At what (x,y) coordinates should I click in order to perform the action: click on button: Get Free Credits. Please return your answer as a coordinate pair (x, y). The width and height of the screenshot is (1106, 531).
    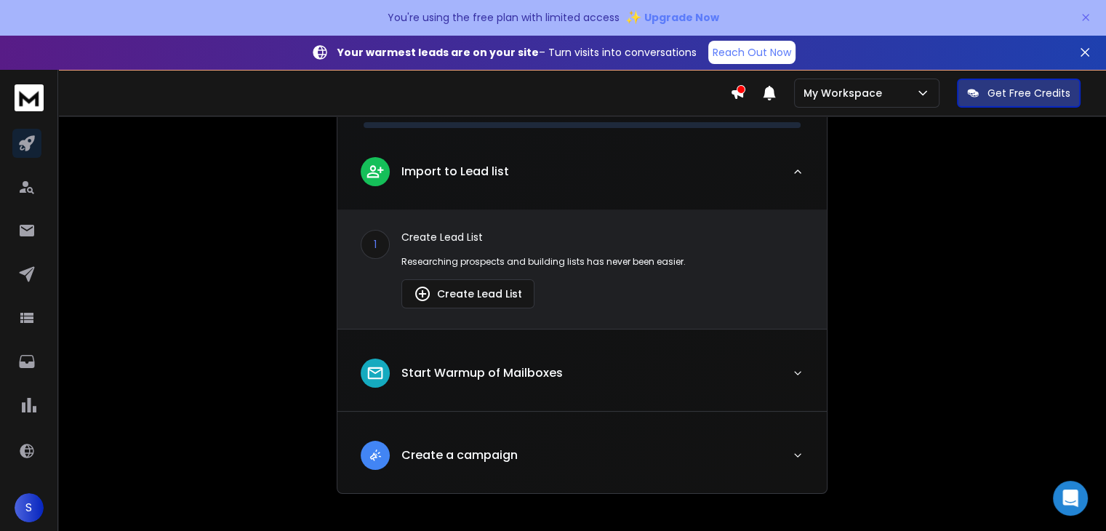
    Looking at the image, I should click on (1019, 93).